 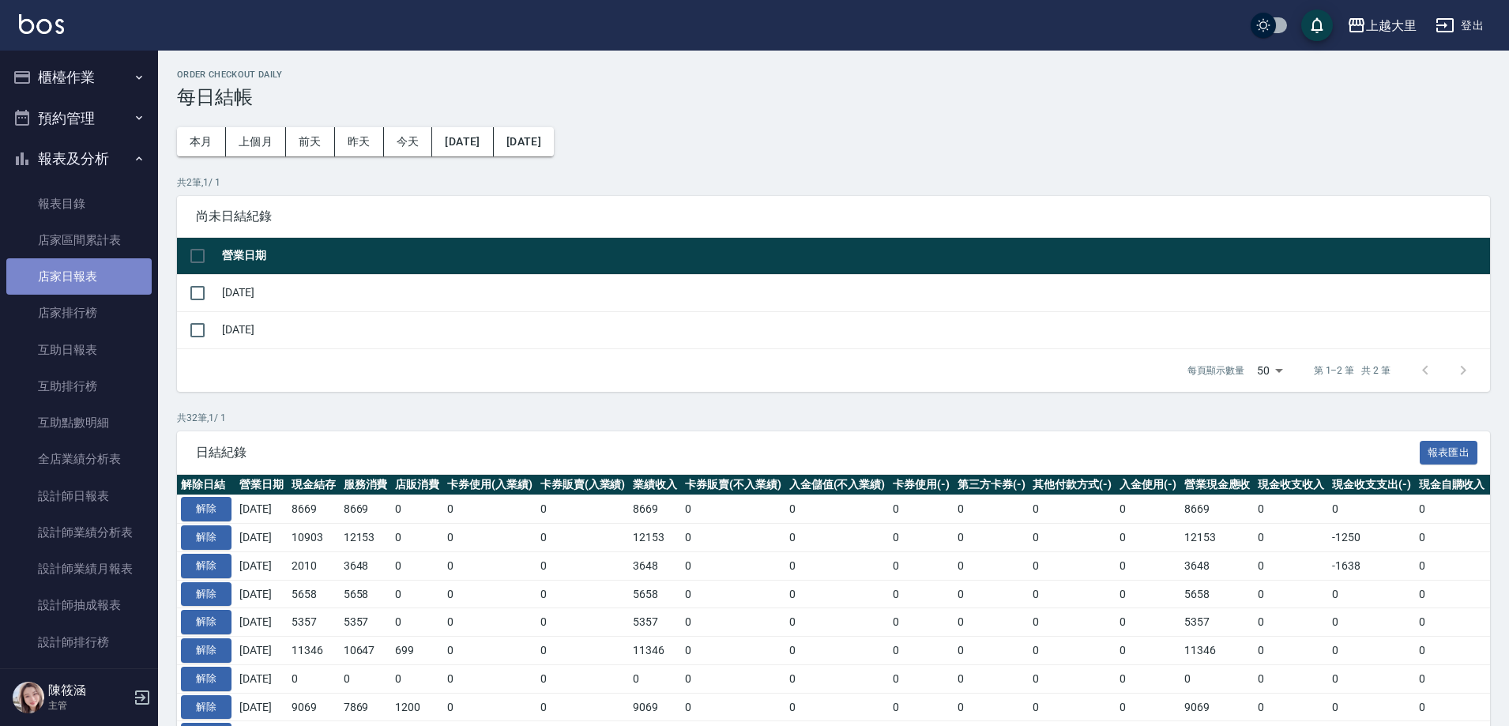 What do you see at coordinates (837, 485) in the screenshot?
I see `th: 入金儲值(不入業績)` at bounding box center [837, 485].